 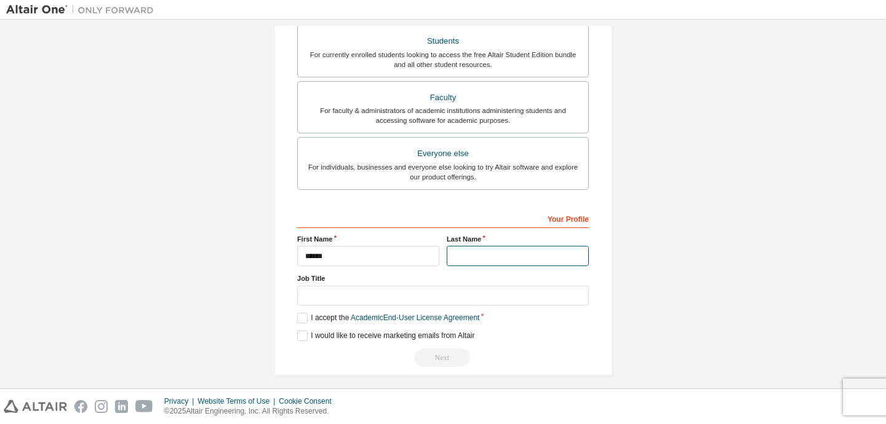 I want to click on div: For currently enrolled students looking to access the free Altair Student Edition bundle and all ..., so click(x=443, y=60).